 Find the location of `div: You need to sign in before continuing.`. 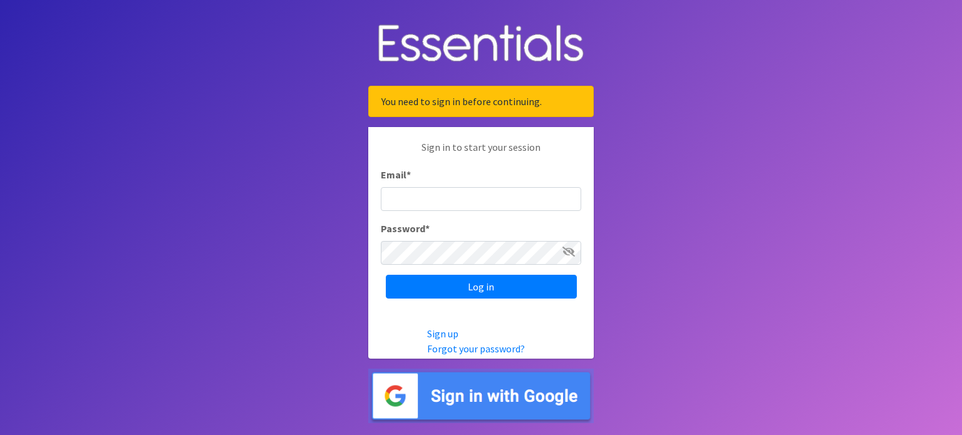

div: You need to sign in before continuing. is located at coordinates (481, 101).